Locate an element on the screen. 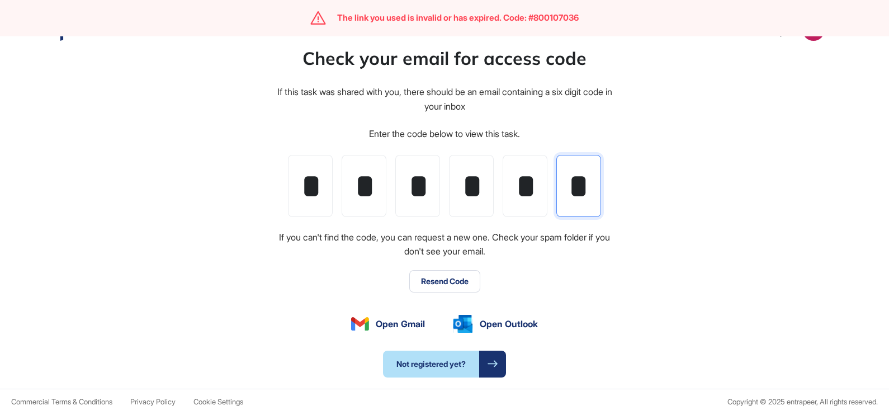 The height and width of the screenshot is (415, 889). div: The link you used is invalid or has expired. Code: #800107036 is located at coordinates (458, 18).